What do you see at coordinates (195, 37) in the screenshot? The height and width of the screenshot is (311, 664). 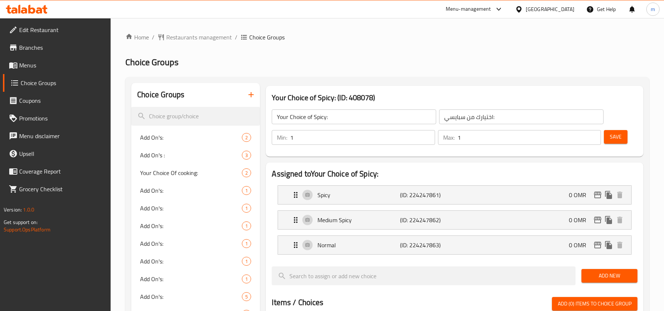 I see `a: Restaurants management` at bounding box center [195, 37].